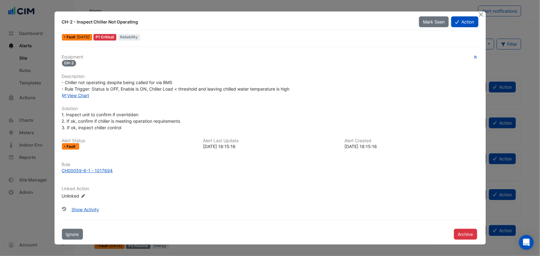 This screenshot has width=540, height=256. Describe the element at coordinates (237, 22) in the screenshot. I see `div: CH-2 - Inspect Chiller Not Operating` at that location.